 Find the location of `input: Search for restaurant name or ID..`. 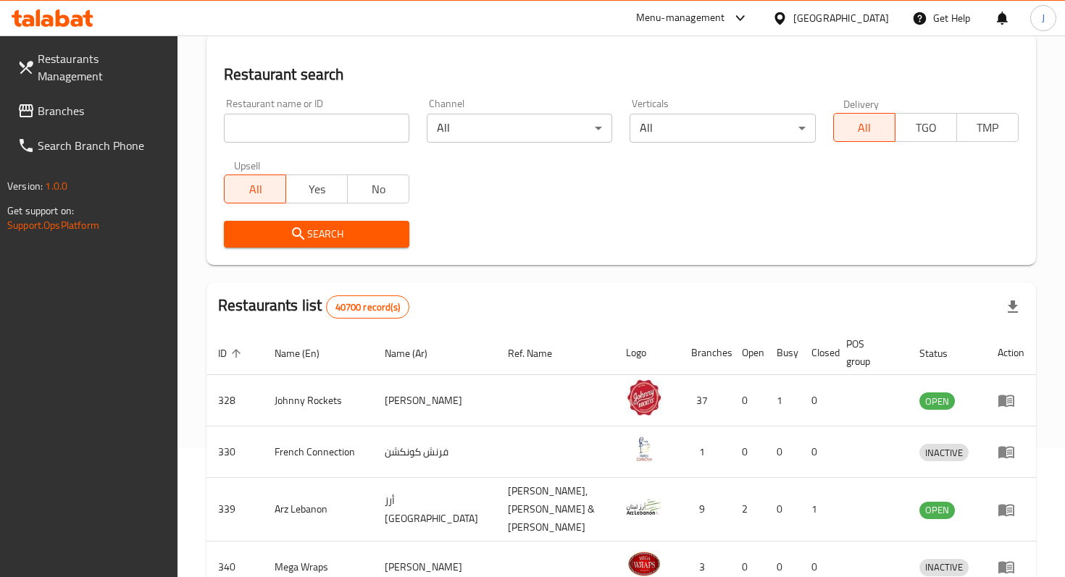

input: Search for restaurant name or ID.. is located at coordinates (316, 128).